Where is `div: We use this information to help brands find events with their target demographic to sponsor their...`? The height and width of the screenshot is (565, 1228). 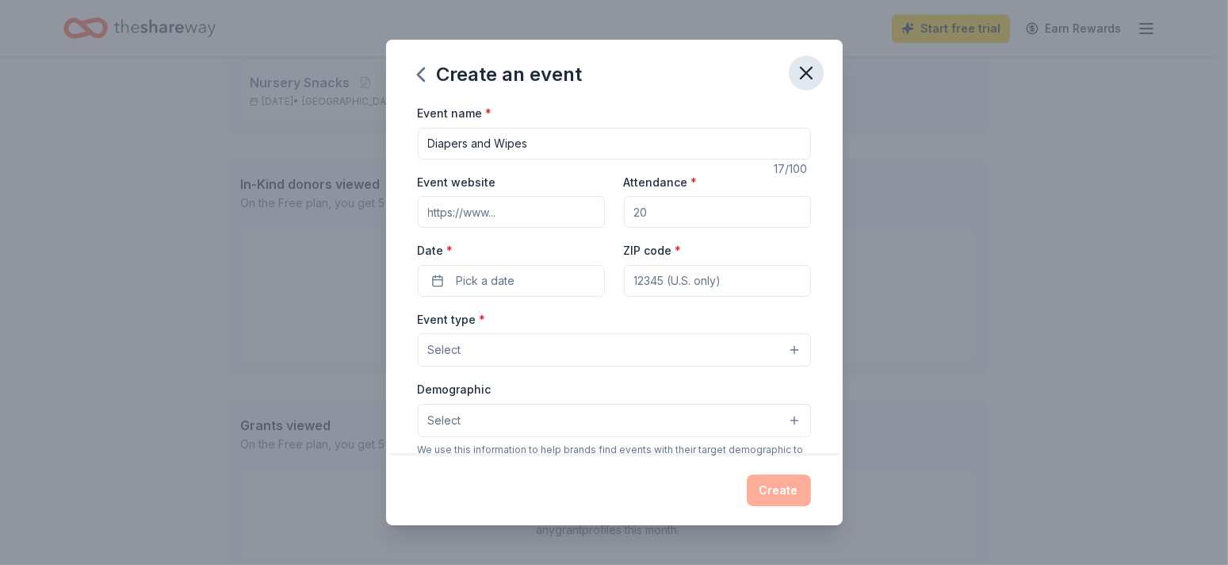
div: We use this information to help brands find events with their target demographic to sponsor their... is located at coordinates (615, 456).